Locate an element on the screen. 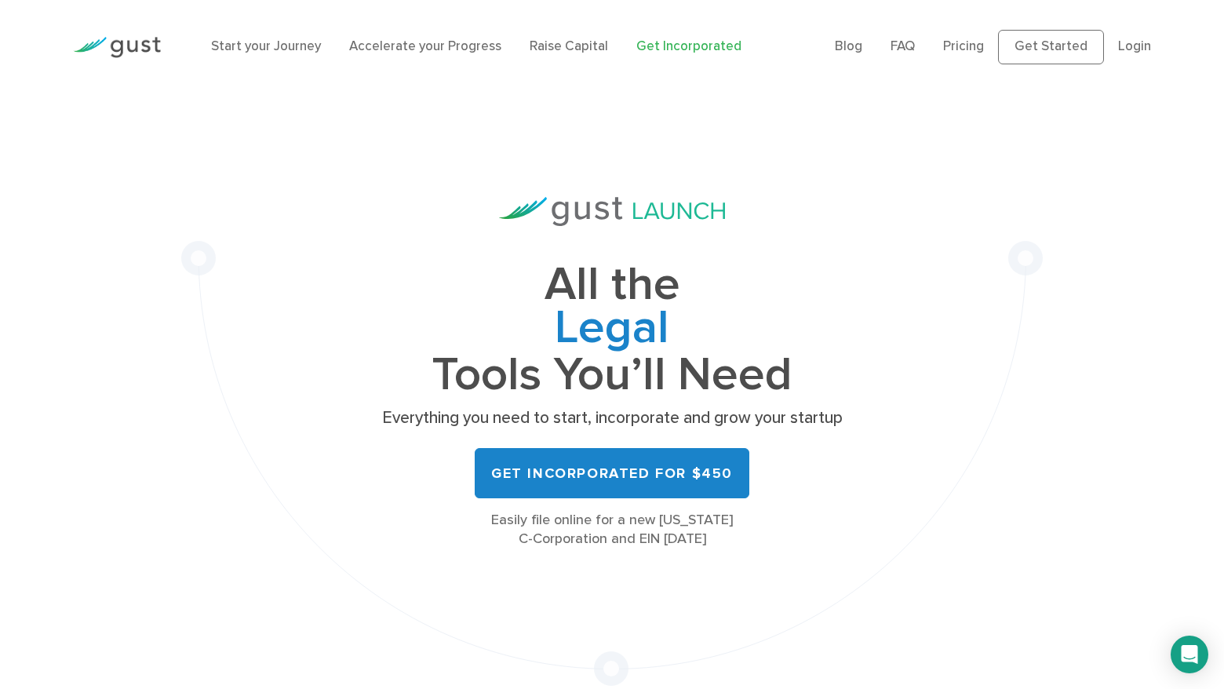 Image resolution: width=1224 pixels, height=689 pixels. a: Get Incorporated for $450 is located at coordinates (612, 473).